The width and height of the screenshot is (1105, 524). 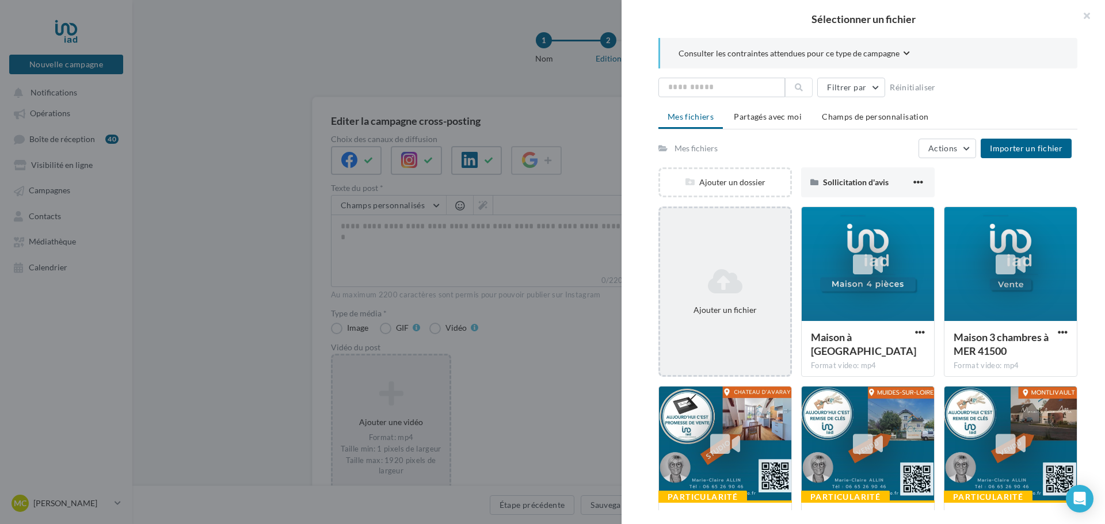 What do you see at coordinates (943, 148) in the screenshot?
I see `span: Actions` at bounding box center [943, 148].